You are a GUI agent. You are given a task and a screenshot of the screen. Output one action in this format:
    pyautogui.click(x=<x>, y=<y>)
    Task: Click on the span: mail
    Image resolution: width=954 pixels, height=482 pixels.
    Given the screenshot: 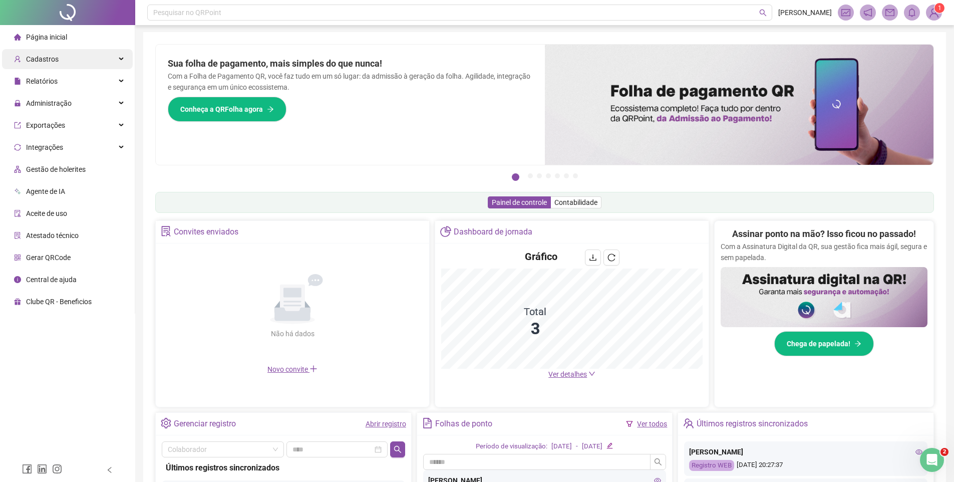 What is the action you would take?
    pyautogui.click(x=890, y=13)
    